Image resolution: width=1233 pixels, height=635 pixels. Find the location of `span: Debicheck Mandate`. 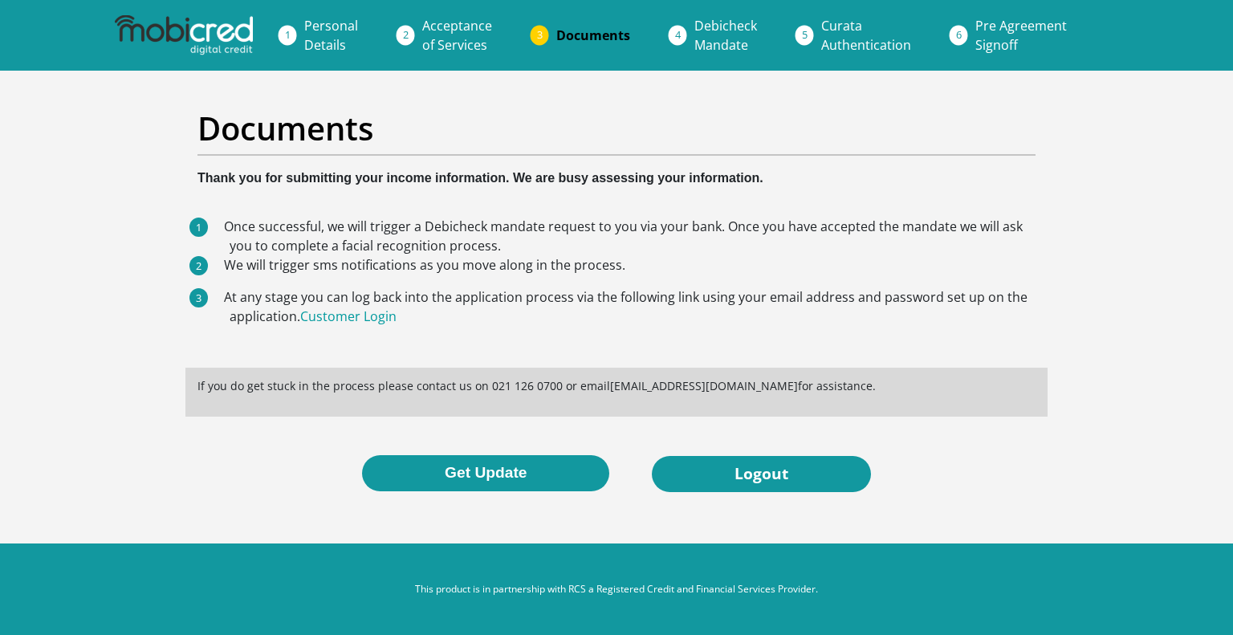

span: Debicheck Mandate is located at coordinates (726, 35).